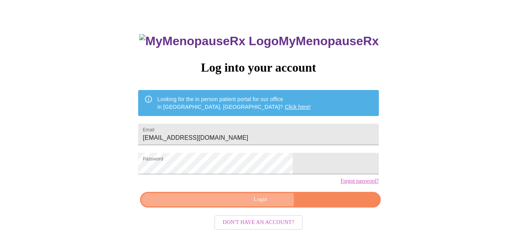 The width and height of the screenshot is (517, 247). Describe the element at coordinates (258, 222) in the screenshot. I see `button: Don't have an account?` at that location.